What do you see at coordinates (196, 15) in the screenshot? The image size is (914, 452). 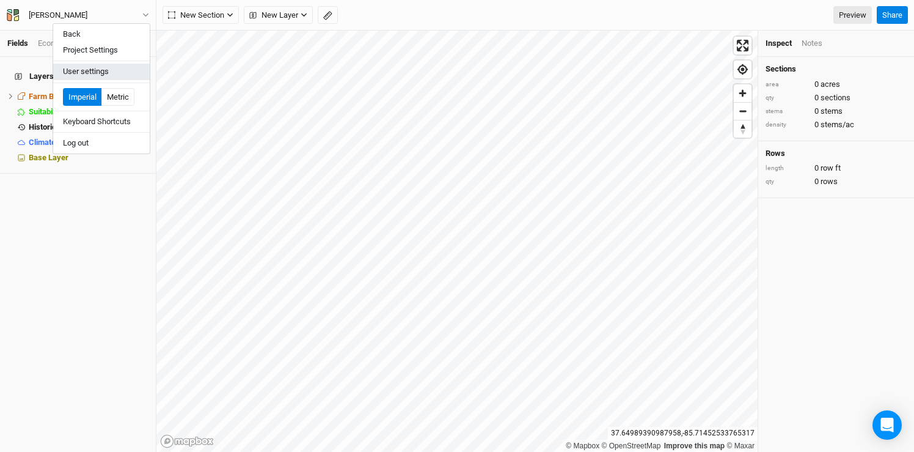 I see `span: New Section` at bounding box center [196, 15].